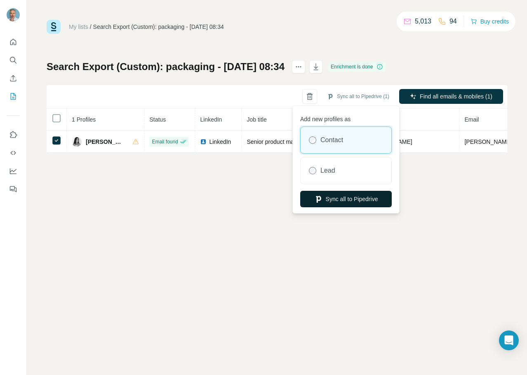 The width and height of the screenshot is (527, 375). Describe the element at coordinates (13, 60) in the screenshot. I see `button: Search` at that location.